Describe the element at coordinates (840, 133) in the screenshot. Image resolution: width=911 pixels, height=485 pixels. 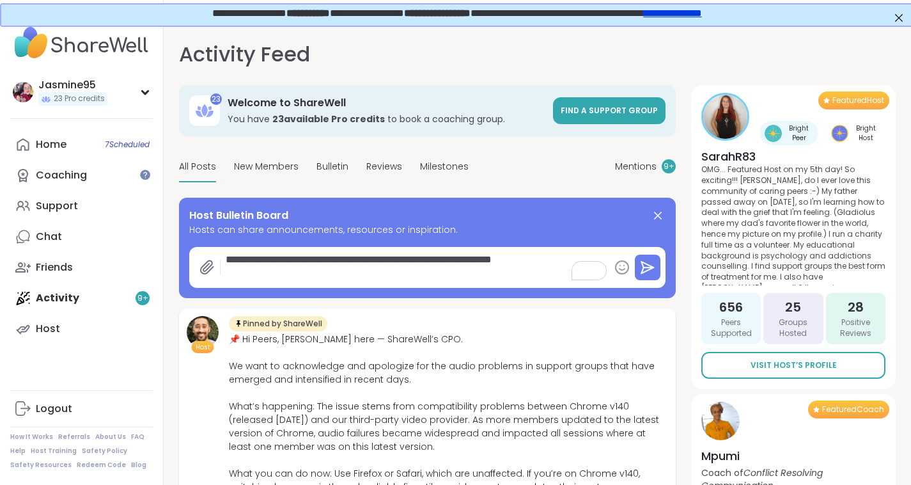
I see `img: Bright Host` at that location.